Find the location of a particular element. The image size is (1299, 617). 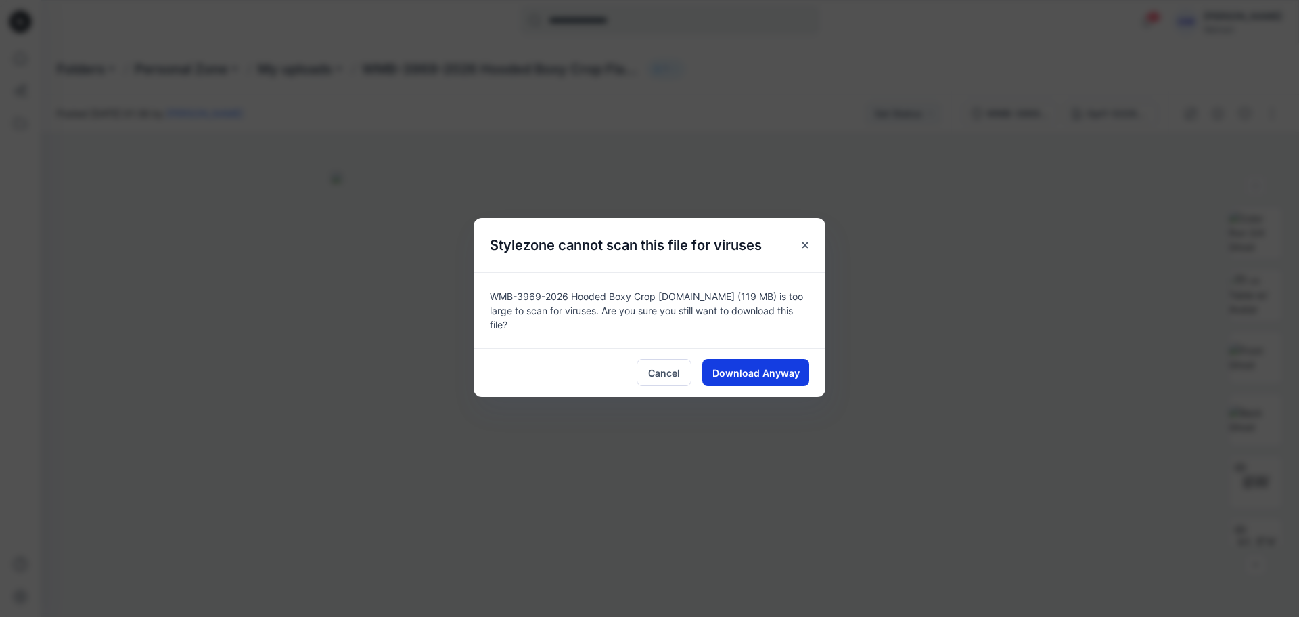

button: Close is located at coordinates (805, 245).